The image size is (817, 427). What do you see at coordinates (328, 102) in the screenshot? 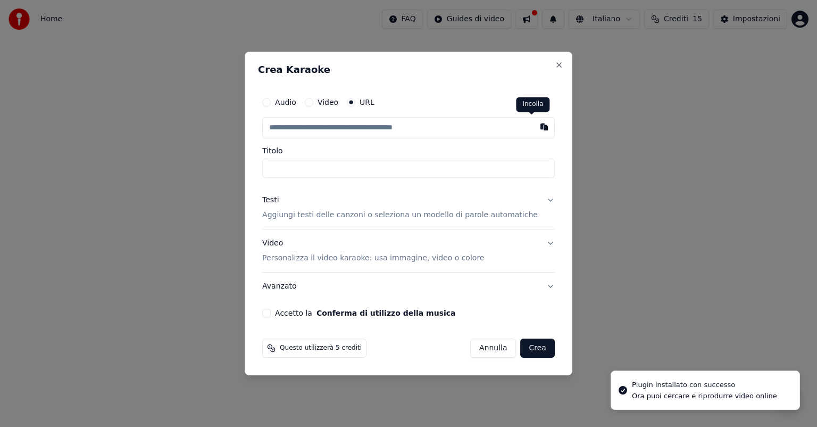
I see `label: Video` at bounding box center [328, 102].